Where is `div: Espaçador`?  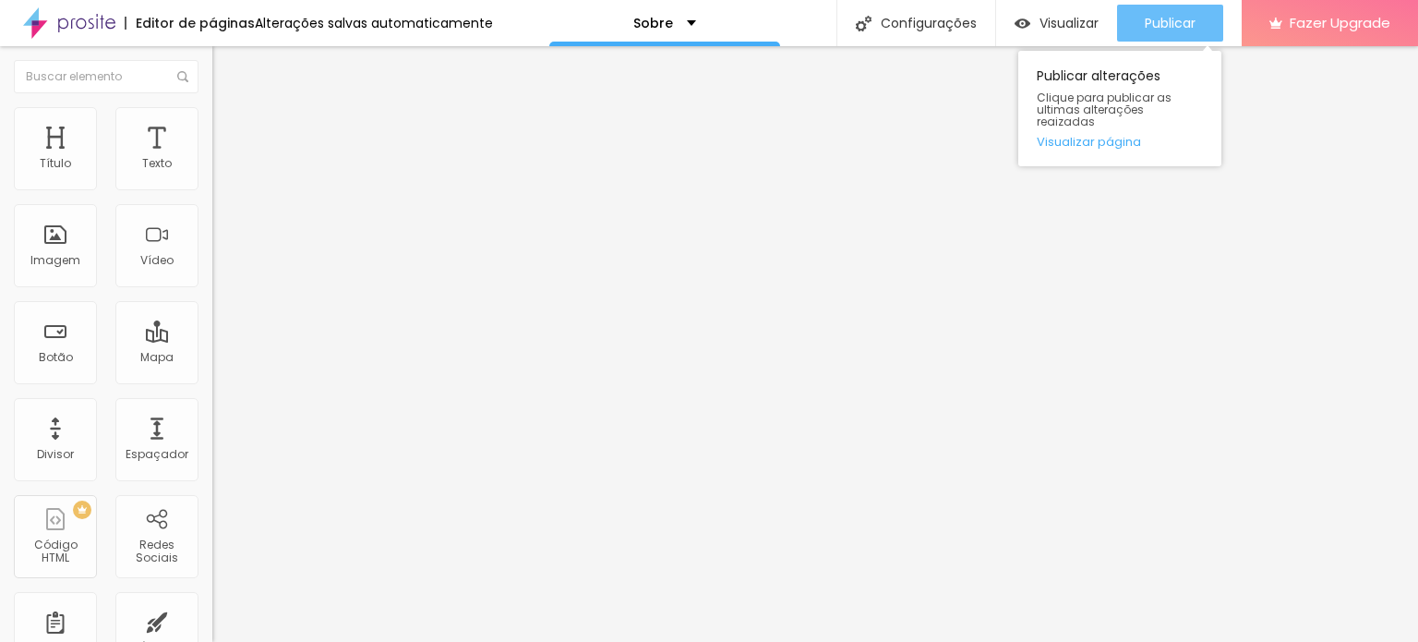 div: Espaçador is located at coordinates (157, 454).